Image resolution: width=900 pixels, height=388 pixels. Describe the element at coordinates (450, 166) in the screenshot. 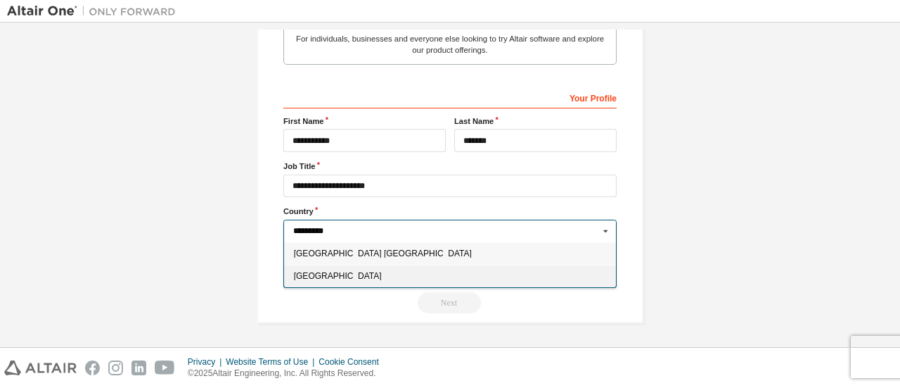

I see `label: Job Title` at that location.